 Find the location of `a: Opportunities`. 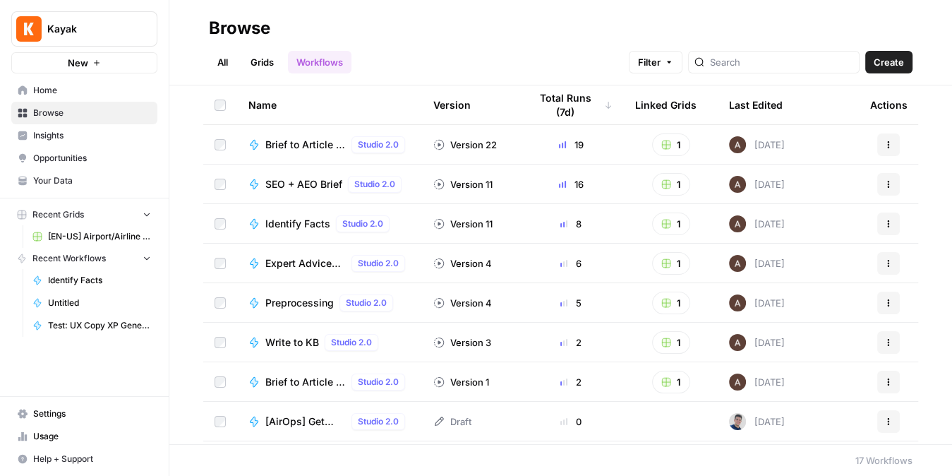

a: Opportunities is located at coordinates (84, 158).